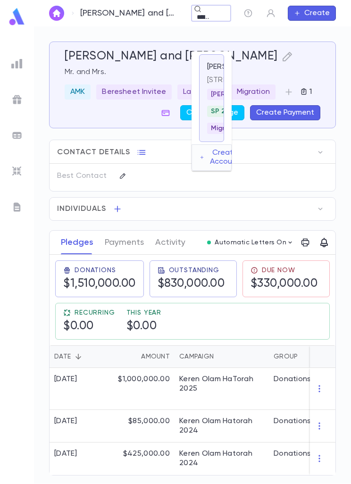  I want to click on div: Migration, so click(253, 92).